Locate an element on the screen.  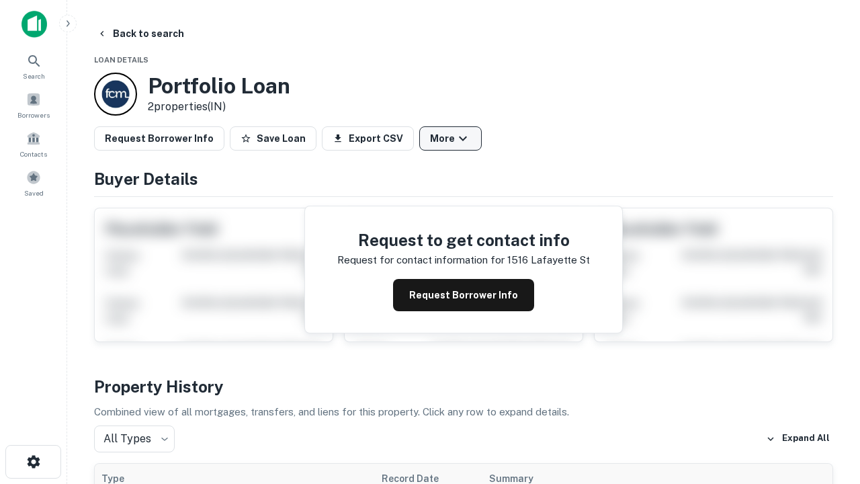
button: Save Loan is located at coordinates (273, 138).